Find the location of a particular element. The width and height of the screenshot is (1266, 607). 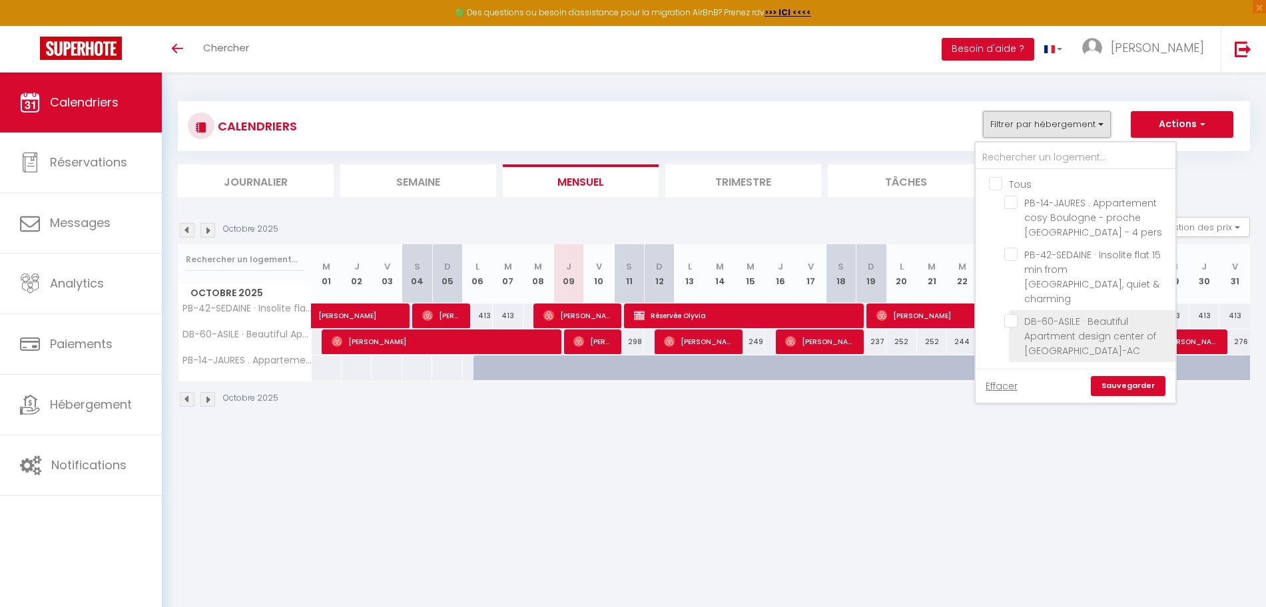

span: Chercher is located at coordinates (226, 47).